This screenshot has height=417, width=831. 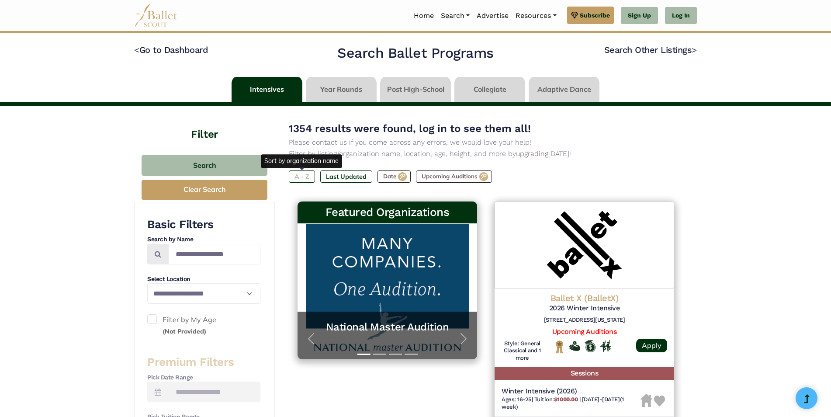 I want to click on a: Resources, so click(x=536, y=16).